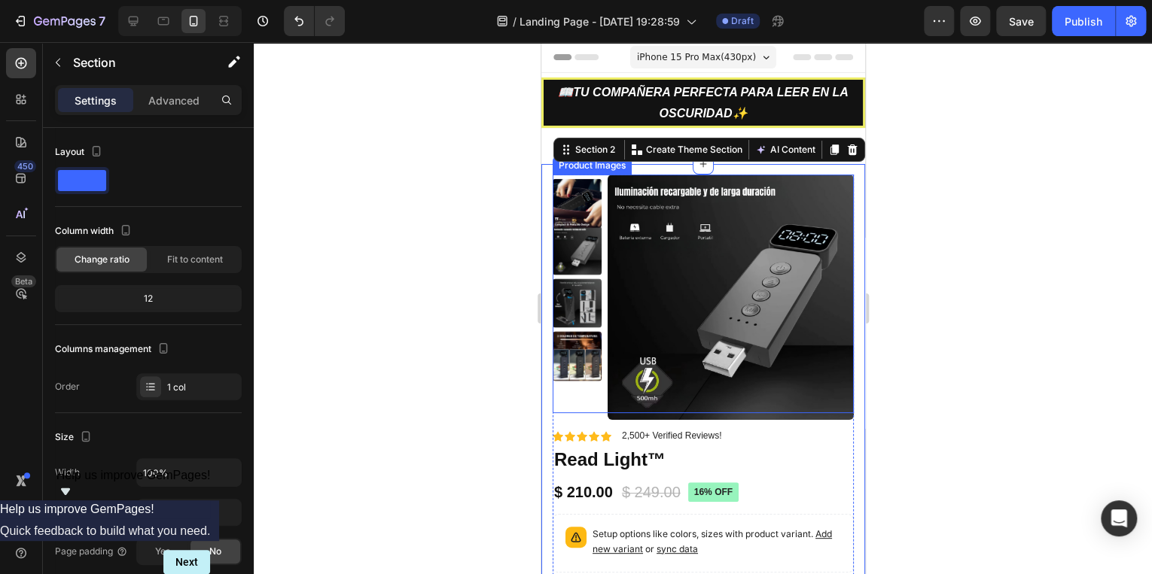 Image resolution: width=1152 pixels, height=574 pixels. I want to click on button: Publish, so click(1083, 21).